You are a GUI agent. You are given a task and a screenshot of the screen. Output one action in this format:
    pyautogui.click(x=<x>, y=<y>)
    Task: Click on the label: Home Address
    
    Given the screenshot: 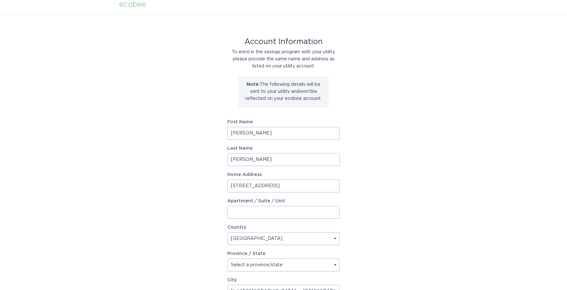 What is the action you would take?
    pyautogui.click(x=283, y=175)
    